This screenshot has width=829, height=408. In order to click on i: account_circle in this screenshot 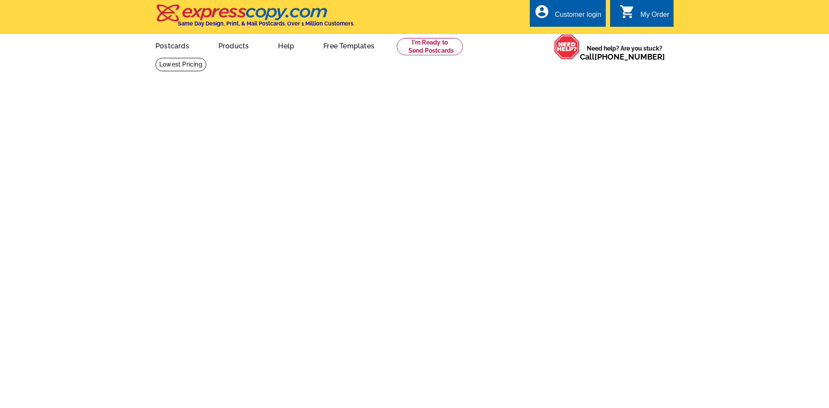, I will do `click(542, 12)`.